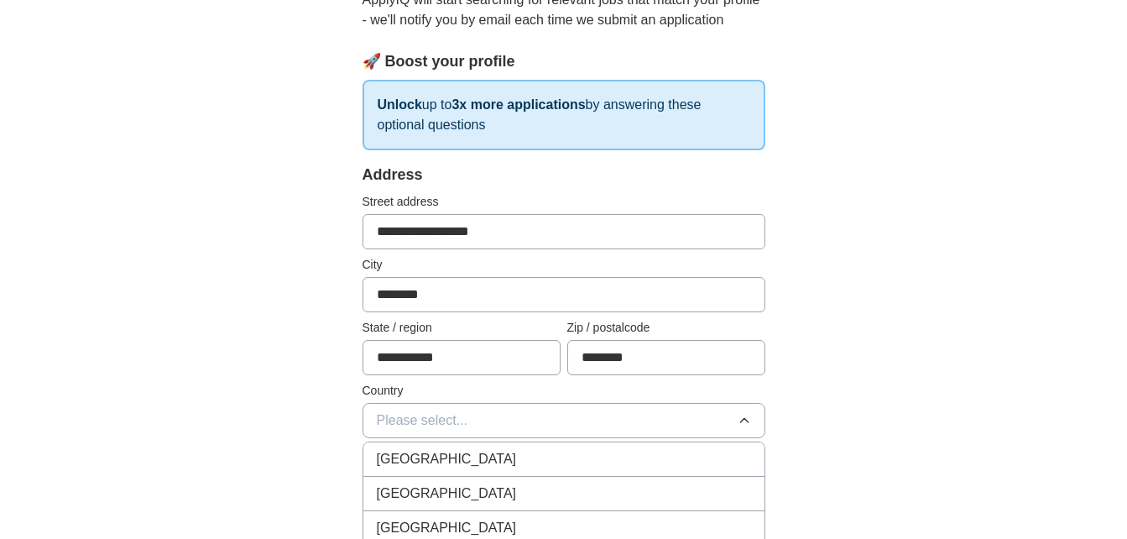  What do you see at coordinates (666, 327) in the screenshot?
I see `label: Zip / postalcode` at bounding box center [666, 327].